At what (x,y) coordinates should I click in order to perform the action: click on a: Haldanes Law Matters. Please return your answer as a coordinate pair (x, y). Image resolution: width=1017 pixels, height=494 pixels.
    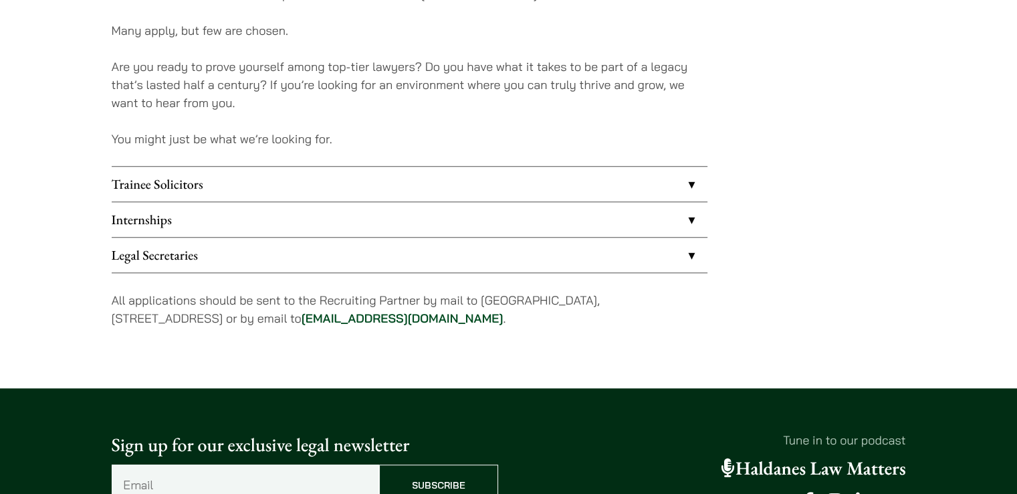
    Looking at the image, I should click on (814, 468).